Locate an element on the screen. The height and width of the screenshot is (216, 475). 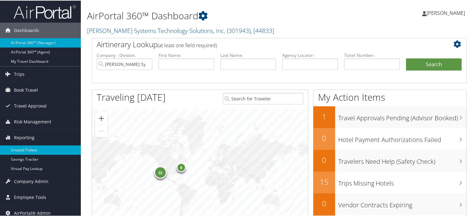
a: 0Vendor Contracts Expiring is located at coordinates (390, 204).